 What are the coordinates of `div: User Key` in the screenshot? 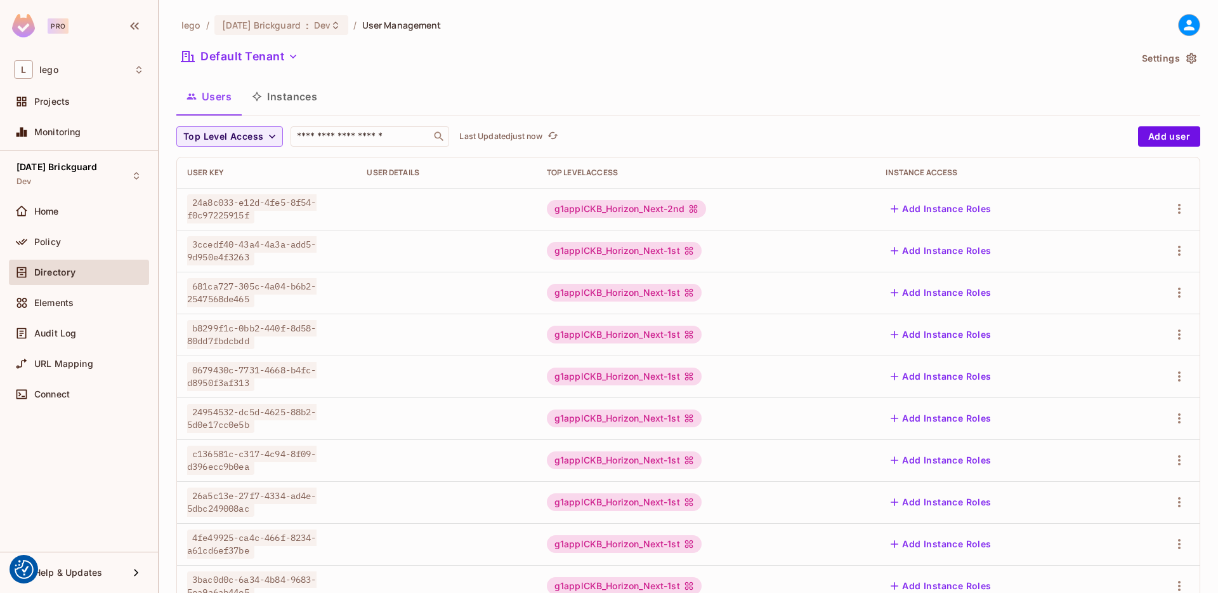 It's located at (266, 173).